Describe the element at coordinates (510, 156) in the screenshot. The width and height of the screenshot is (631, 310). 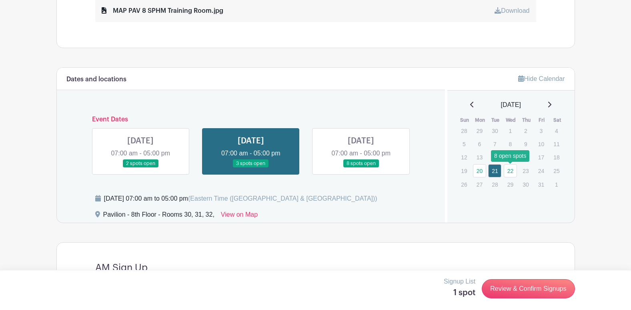
I see `div: 8 open spots` at that location.